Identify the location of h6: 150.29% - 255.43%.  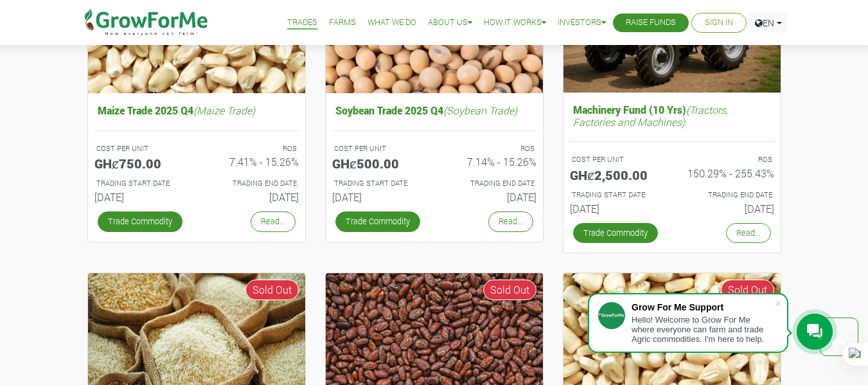
(728, 173).